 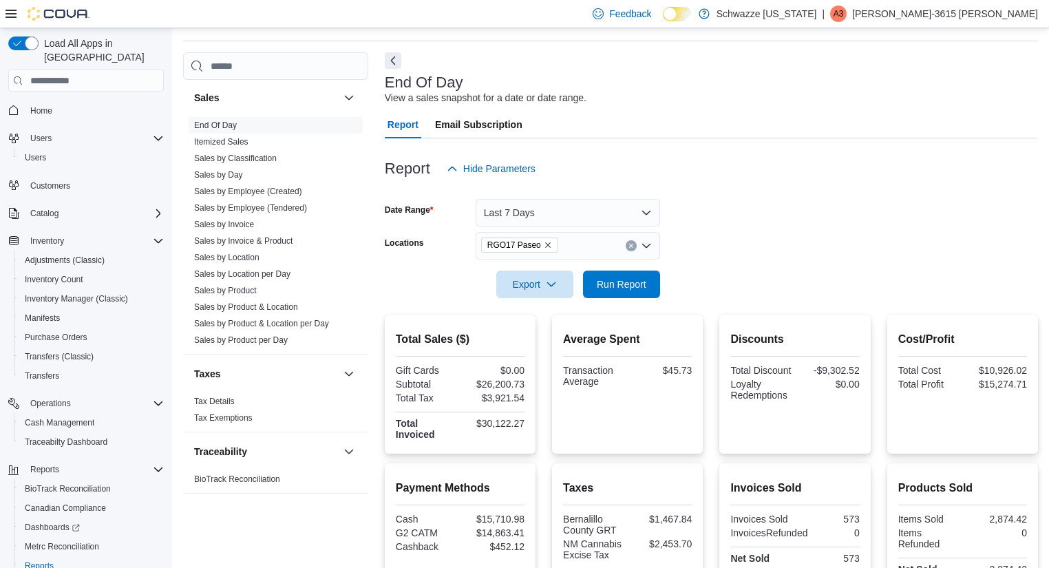 I want to click on h2: Discounts, so click(x=794, y=339).